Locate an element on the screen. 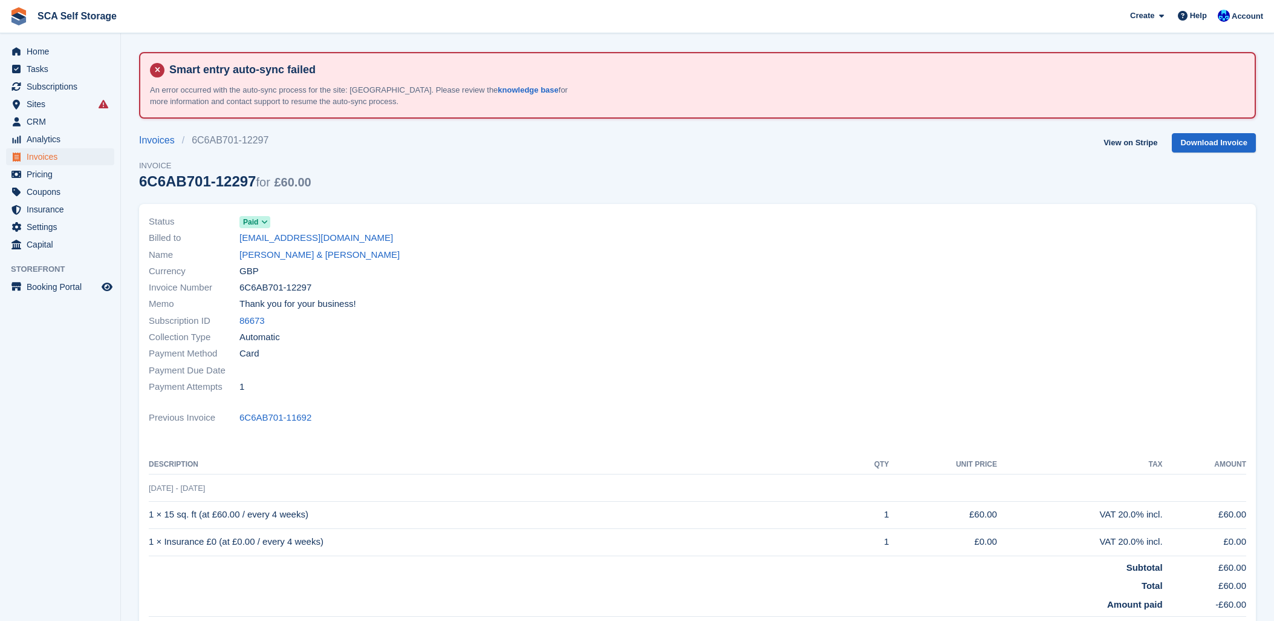 This screenshot has width=1274, height=621. span: Payment Due Date is located at coordinates (194, 370).